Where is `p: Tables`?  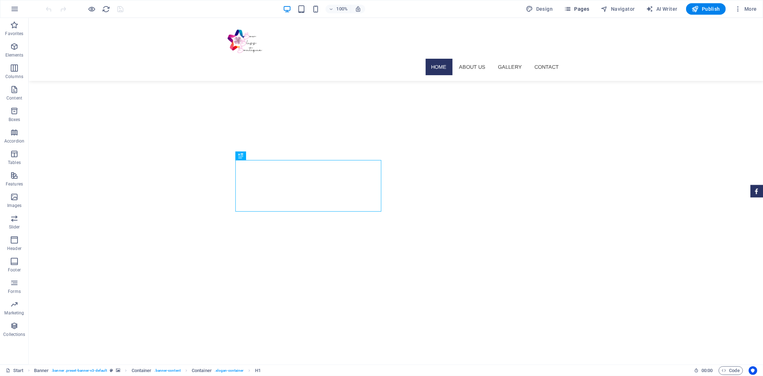 p: Tables is located at coordinates (14, 162).